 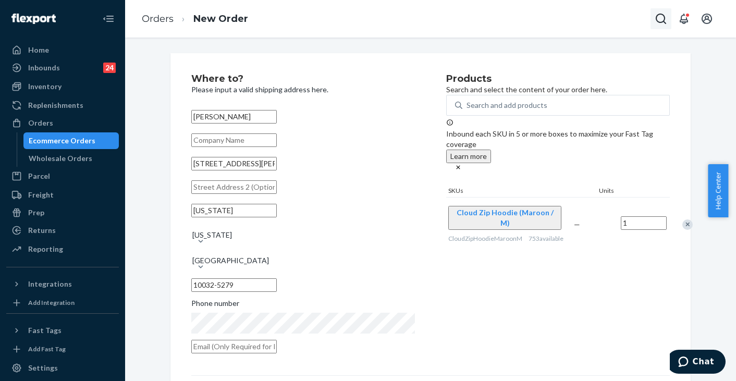 I want to click on div: Returns, so click(x=42, y=230).